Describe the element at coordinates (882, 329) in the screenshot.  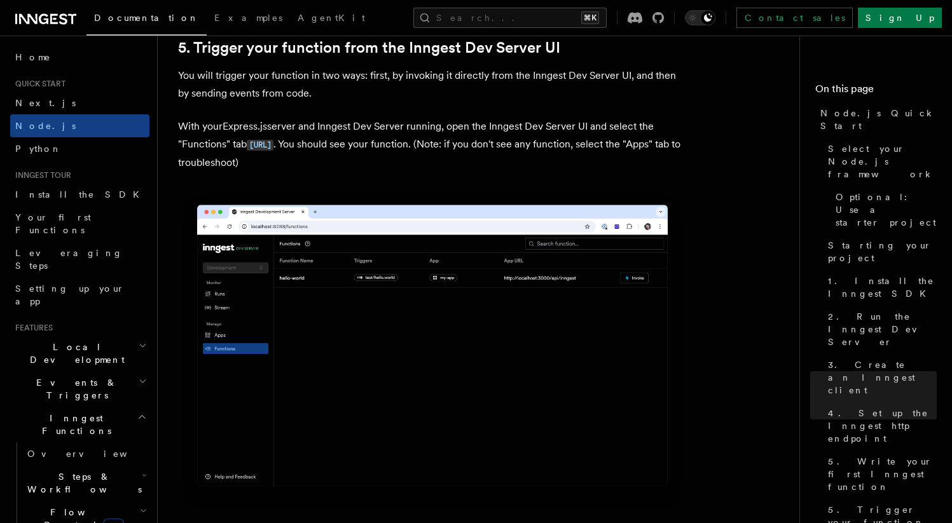
I see `span: 2. Run the Inngest Dev Server` at that location.